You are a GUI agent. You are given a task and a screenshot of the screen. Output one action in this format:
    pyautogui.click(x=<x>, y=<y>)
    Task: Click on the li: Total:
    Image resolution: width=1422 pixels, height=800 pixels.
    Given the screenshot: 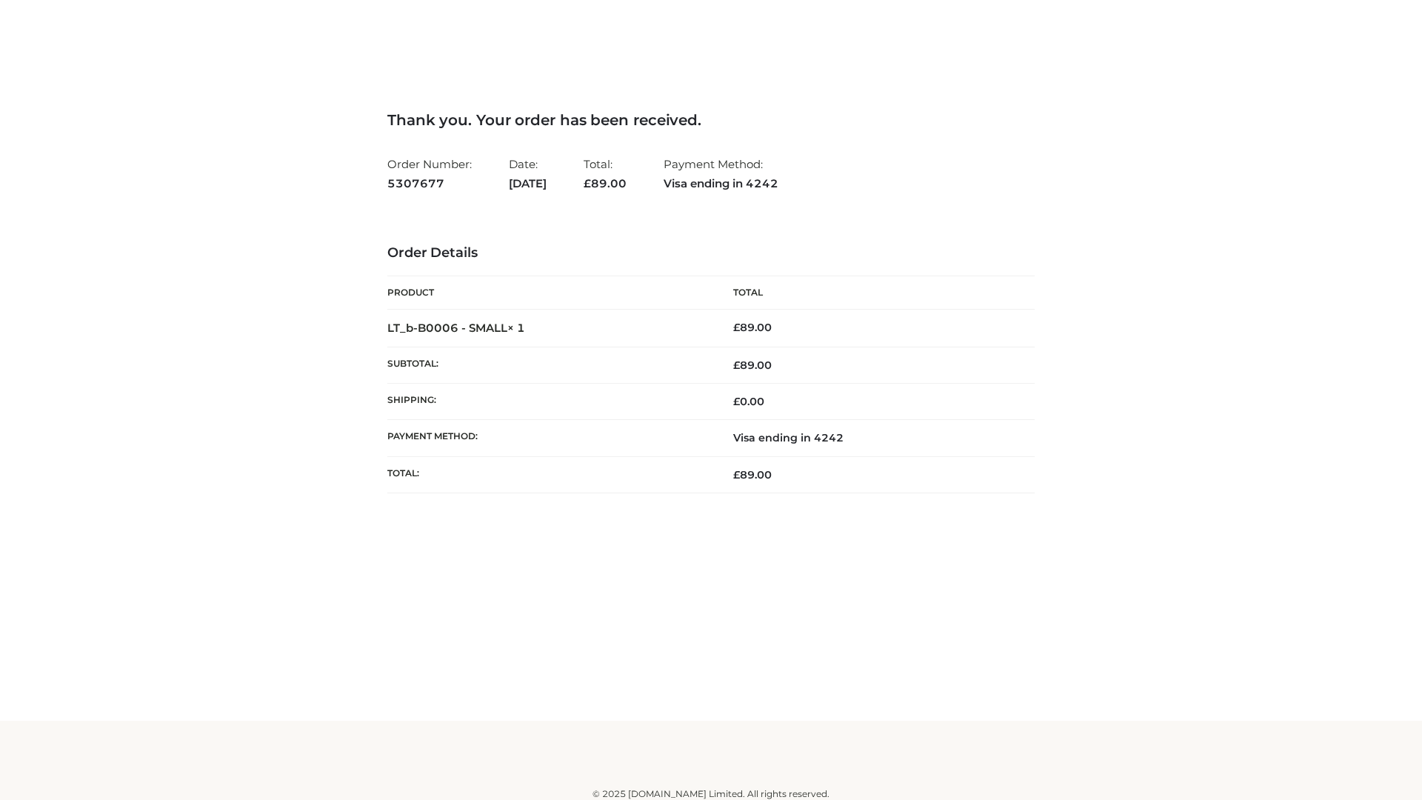 What is the action you would take?
    pyautogui.click(x=605, y=173)
    